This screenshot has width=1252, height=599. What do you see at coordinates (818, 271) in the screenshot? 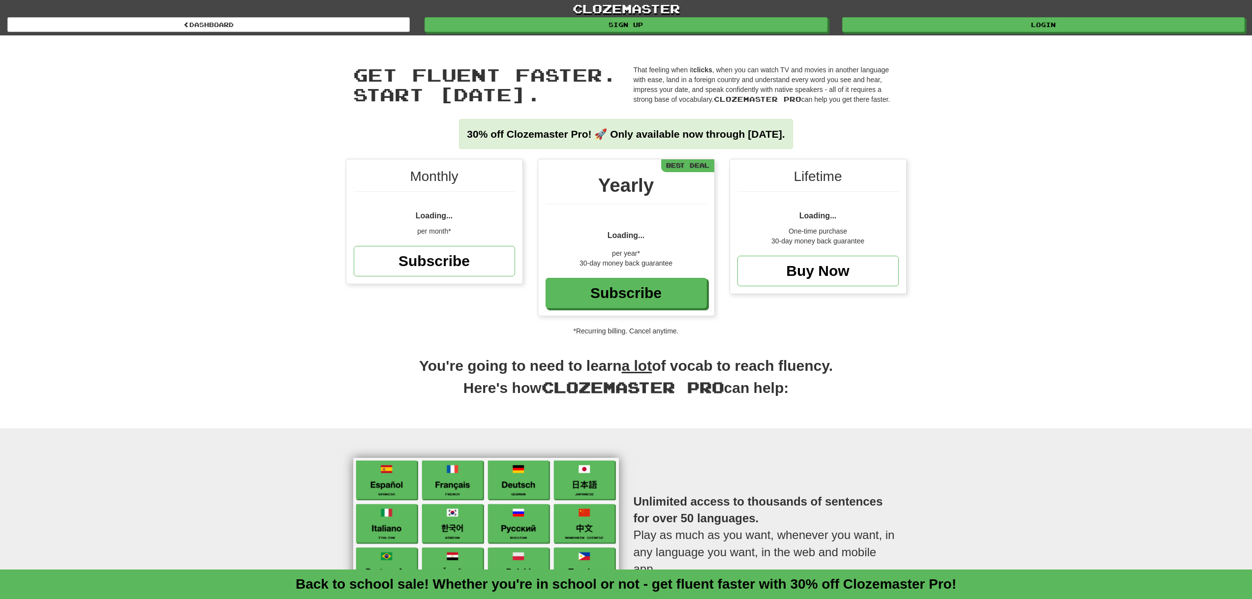
I see `div: Buy Now` at bounding box center [818, 271].